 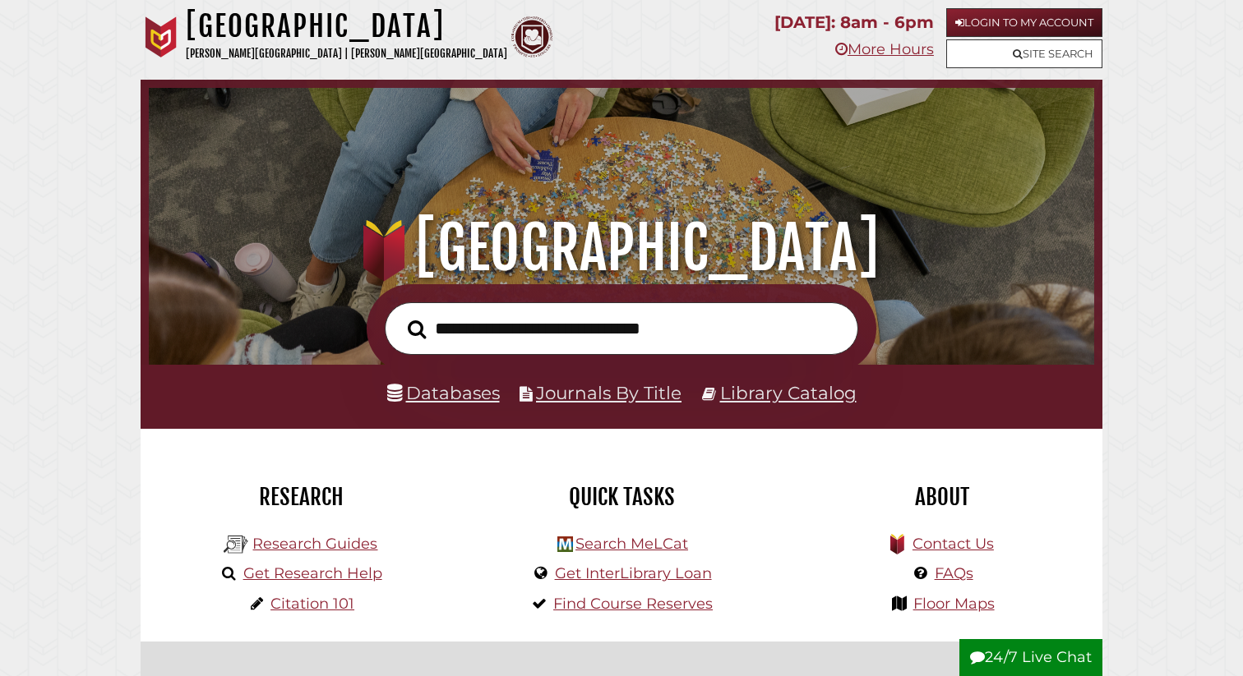 I want to click on img: Calvin University, so click(x=161, y=37).